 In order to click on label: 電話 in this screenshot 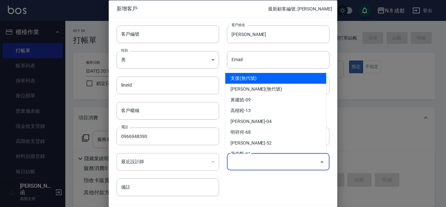, I will do `click(124, 127)`.